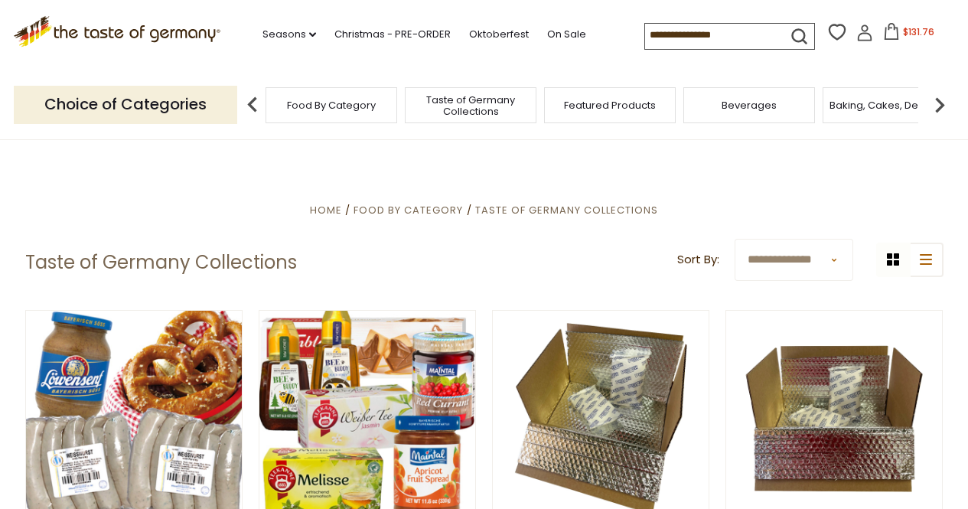  Describe the element at coordinates (253, 105) in the screenshot. I see `img: previous arrow` at that location.